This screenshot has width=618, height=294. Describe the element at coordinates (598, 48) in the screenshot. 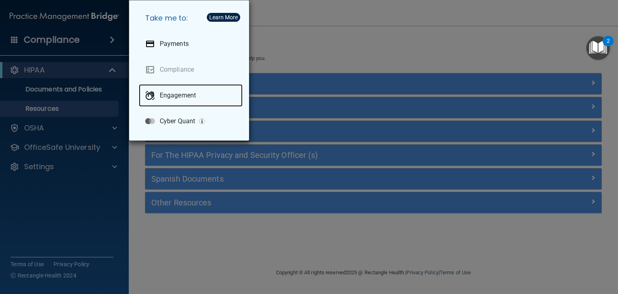

I see `button: Open Resource Center, 2 new notifications` at that location.